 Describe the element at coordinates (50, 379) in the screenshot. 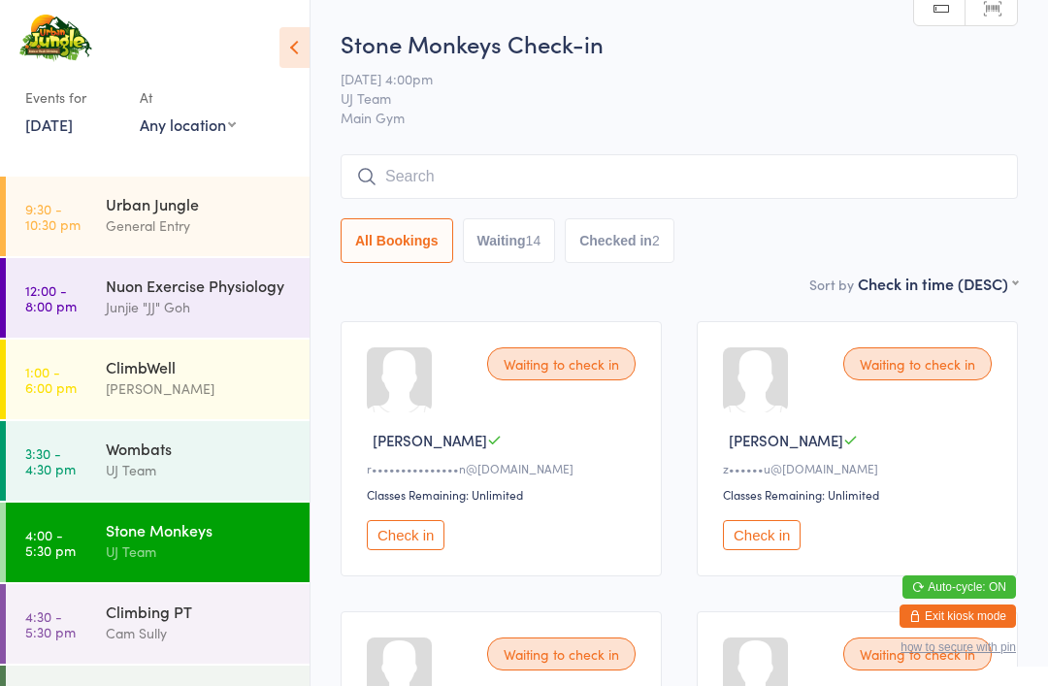

I see `time: 1:00 - 6:00 pm` at that location.